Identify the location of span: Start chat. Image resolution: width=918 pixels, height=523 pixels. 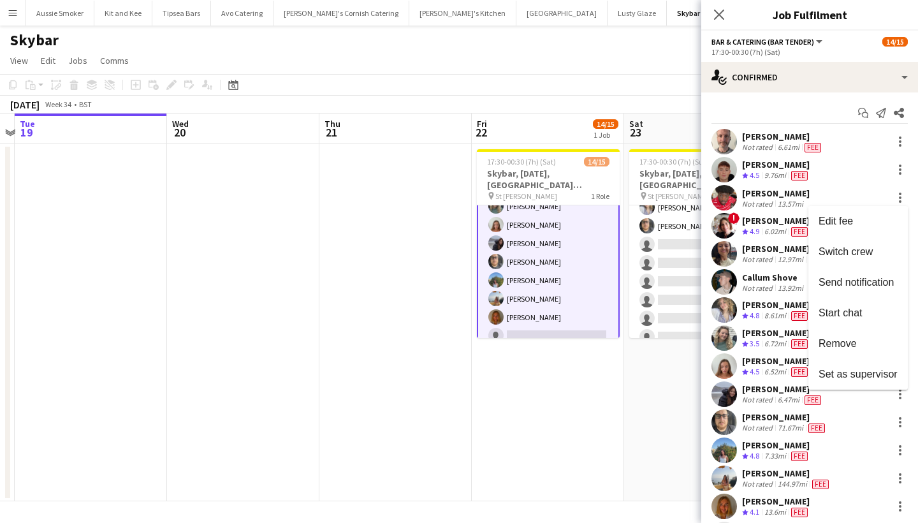
(840, 312).